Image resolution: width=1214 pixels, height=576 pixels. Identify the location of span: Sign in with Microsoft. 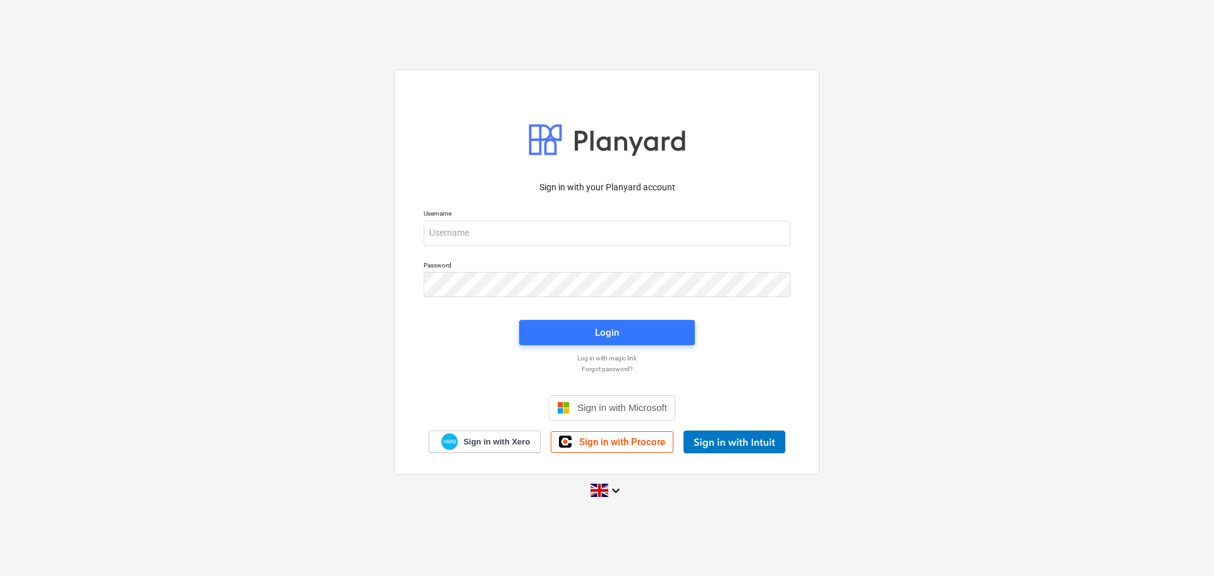
(622, 407).